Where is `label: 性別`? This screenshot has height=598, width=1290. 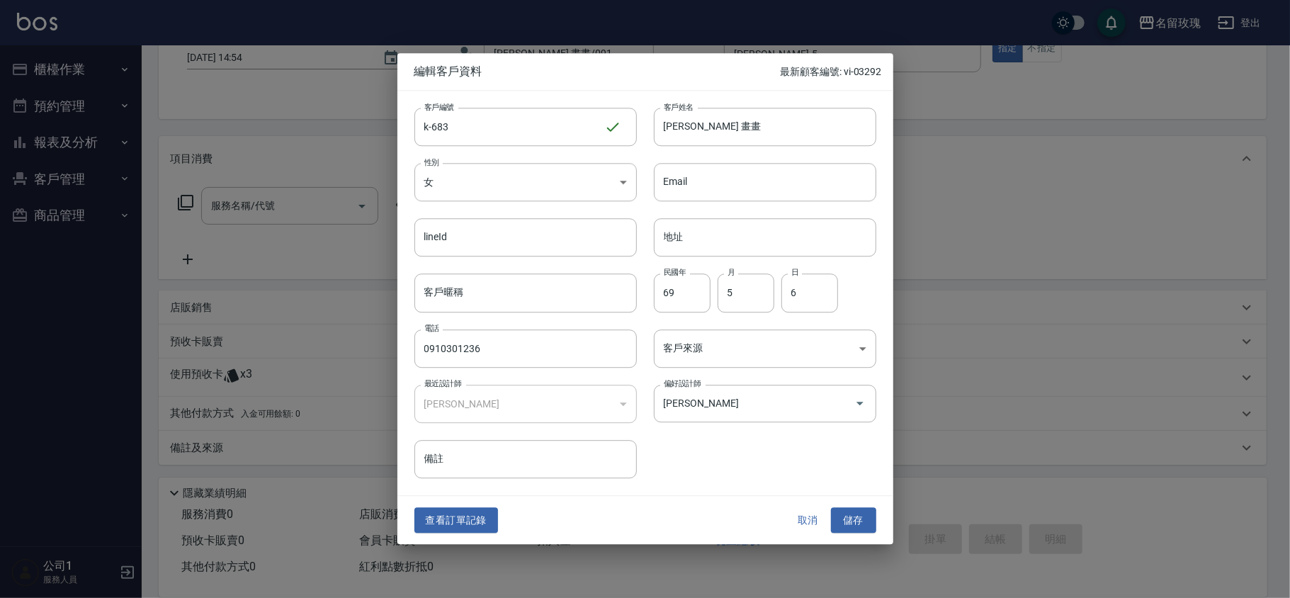
label: 性別 is located at coordinates (431, 162).